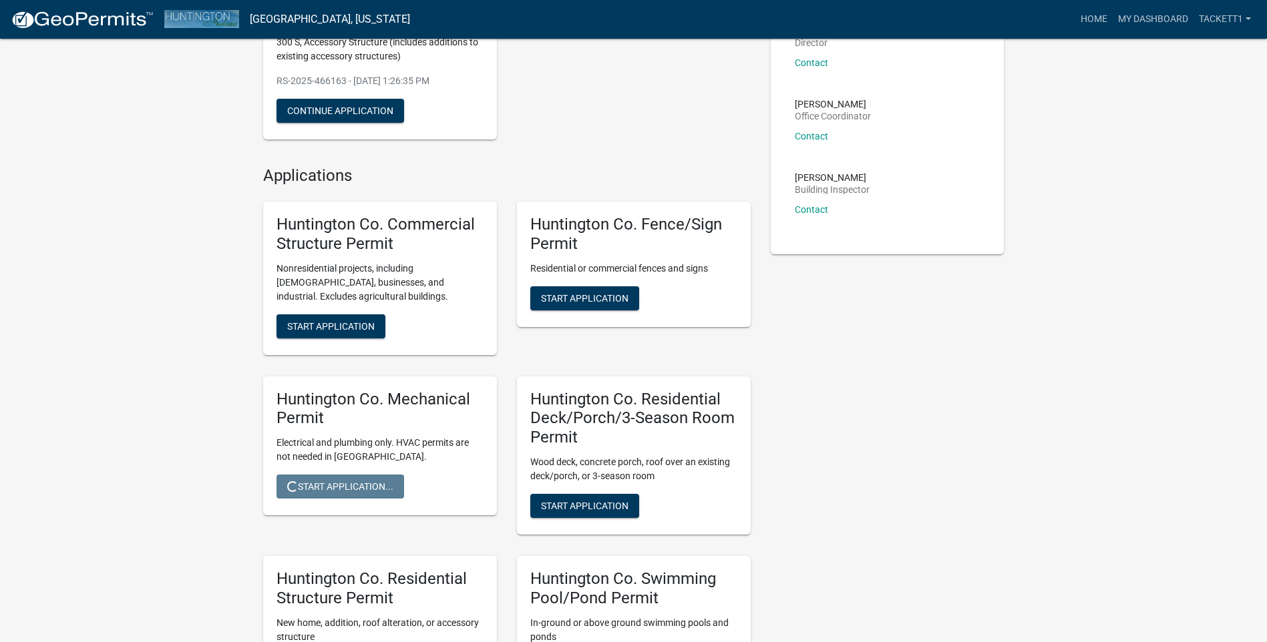  I want to click on a: My Dashboard, so click(1153, 19).